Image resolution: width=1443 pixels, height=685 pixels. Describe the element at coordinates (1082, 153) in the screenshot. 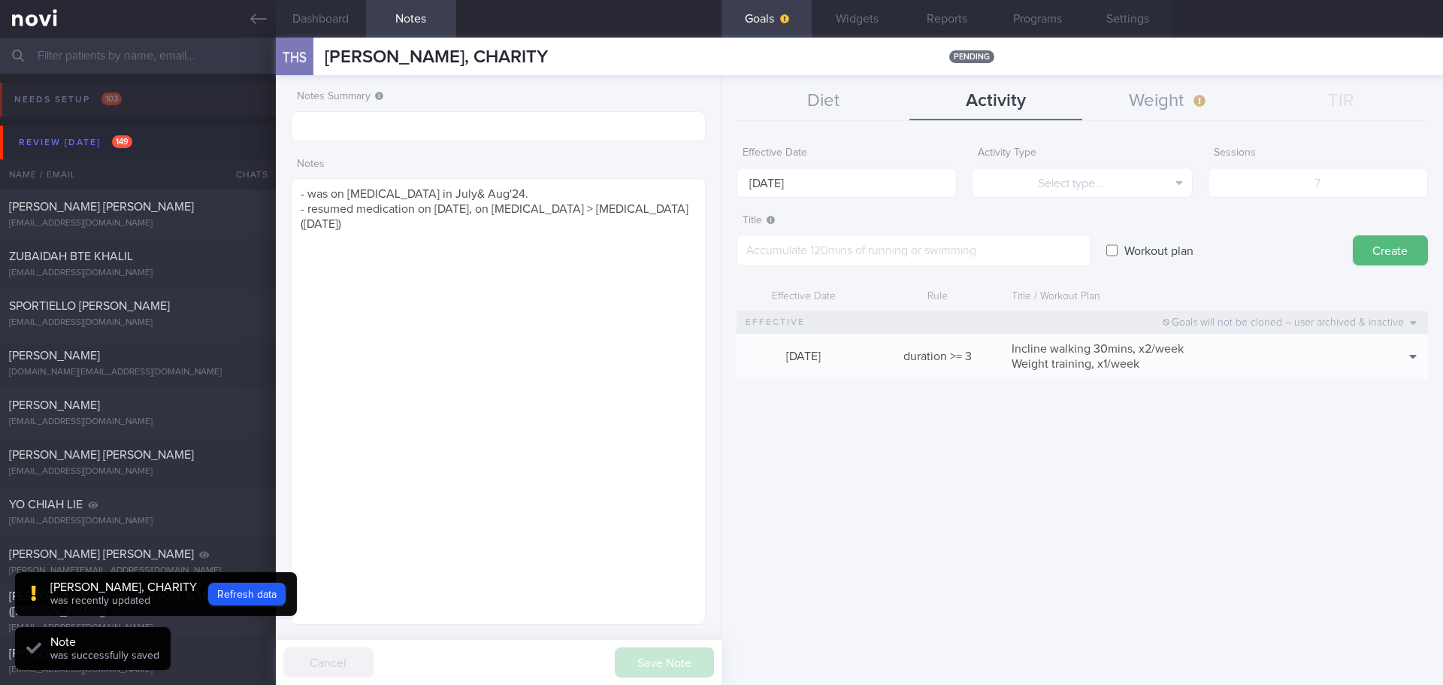

I see `label: Activity Type` at that location.